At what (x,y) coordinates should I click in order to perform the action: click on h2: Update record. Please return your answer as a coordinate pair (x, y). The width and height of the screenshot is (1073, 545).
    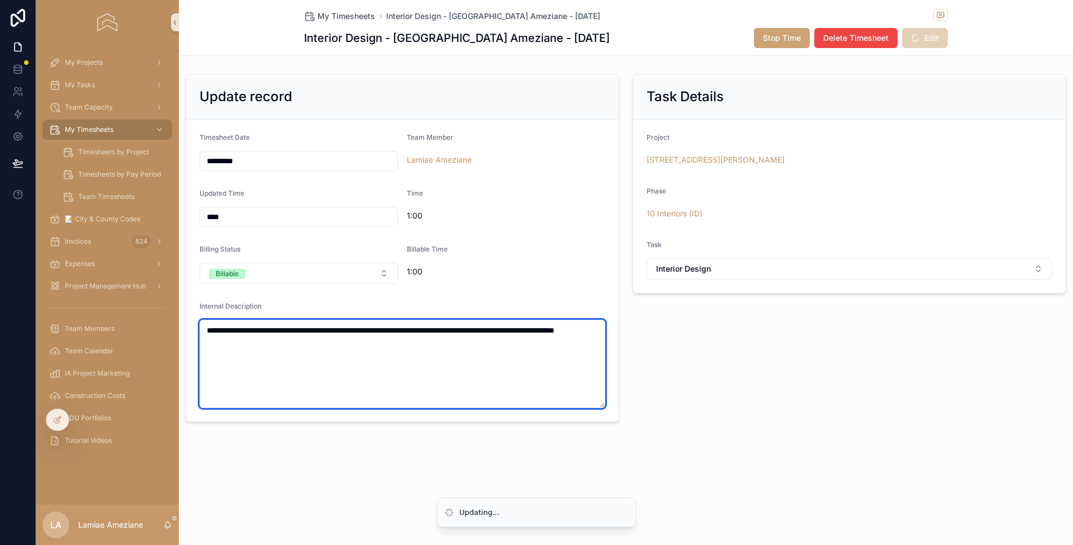
    Looking at the image, I should click on (246, 97).